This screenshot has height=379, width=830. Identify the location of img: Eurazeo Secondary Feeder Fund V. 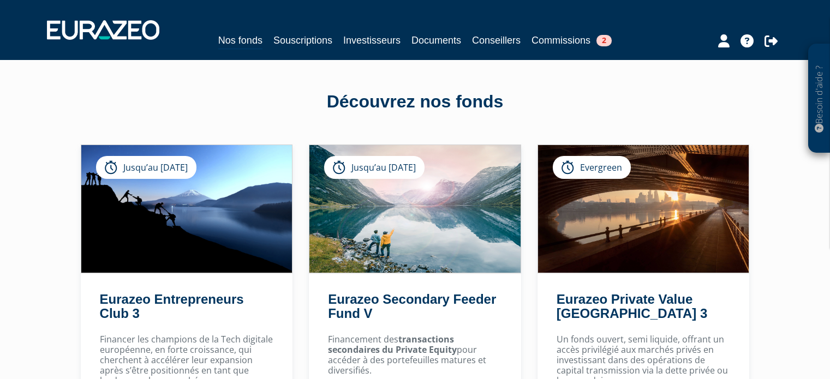
(415, 209).